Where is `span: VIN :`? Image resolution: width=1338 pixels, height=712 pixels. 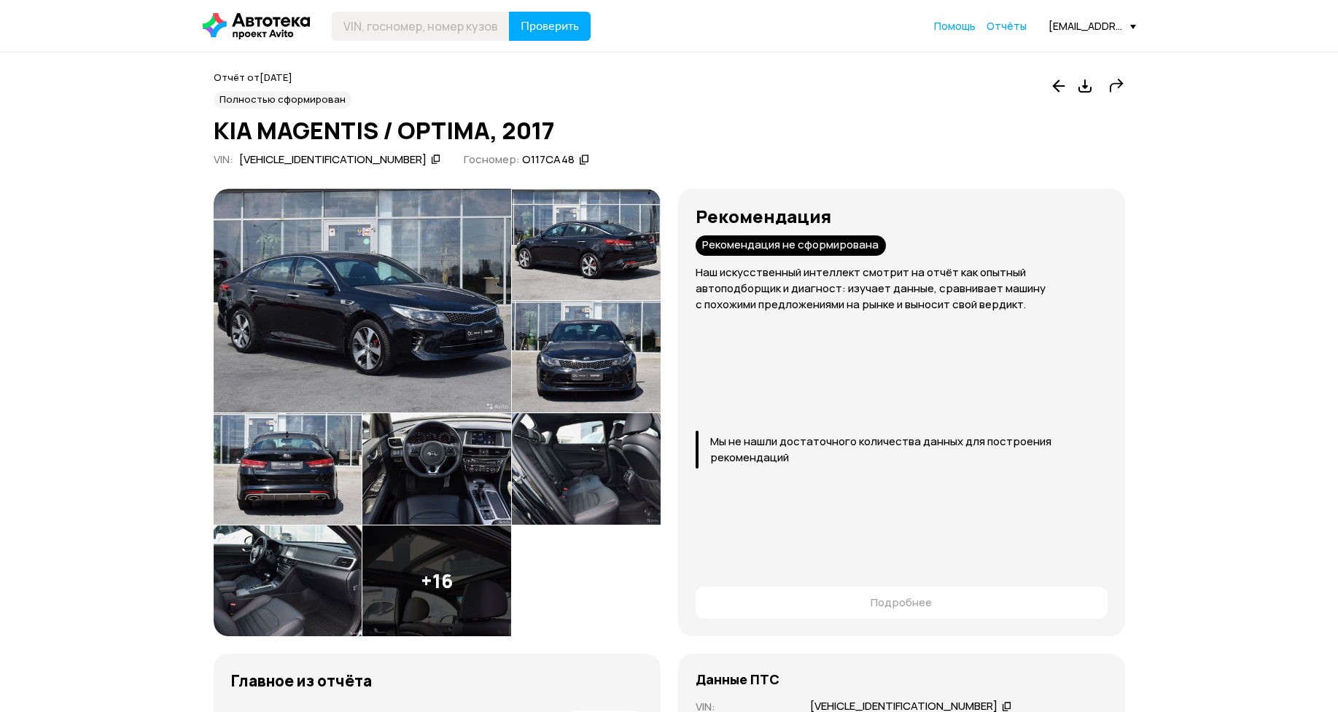
span: VIN : is located at coordinates (223, 159).